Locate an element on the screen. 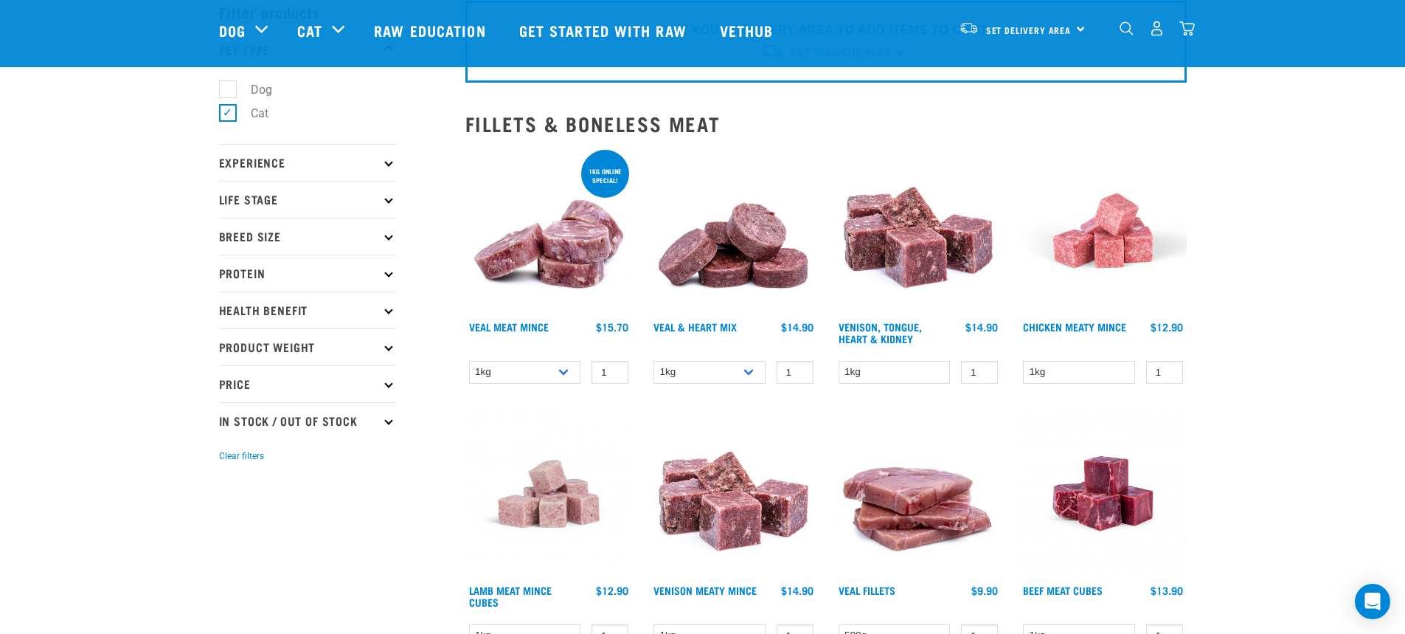 The width and height of the screenshot is (1405, 634). a: Veal & Heart Mix is located at coordinates (695, 326).